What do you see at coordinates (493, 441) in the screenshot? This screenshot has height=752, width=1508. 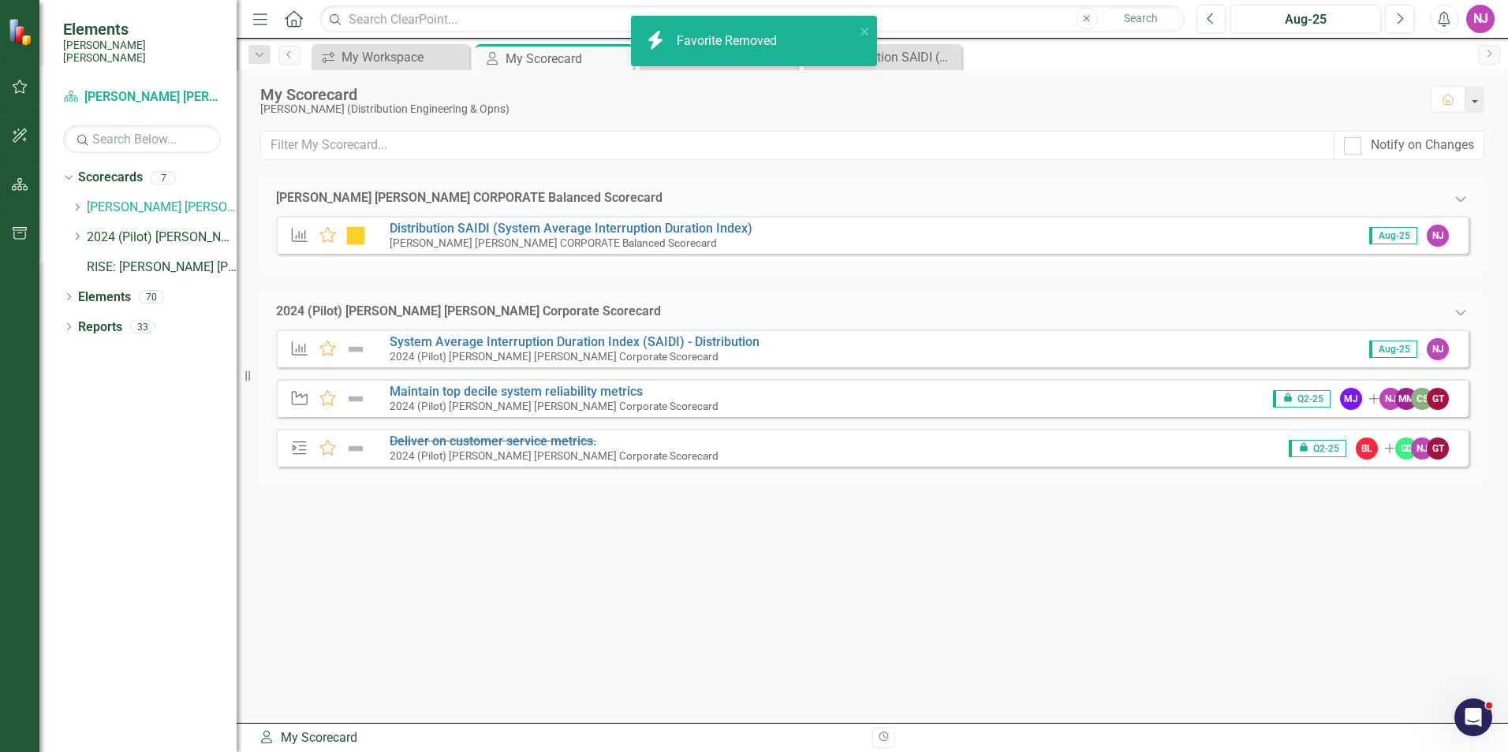 I see `a: Deliver on customer service metrics.` at bounding box center [493, 441].